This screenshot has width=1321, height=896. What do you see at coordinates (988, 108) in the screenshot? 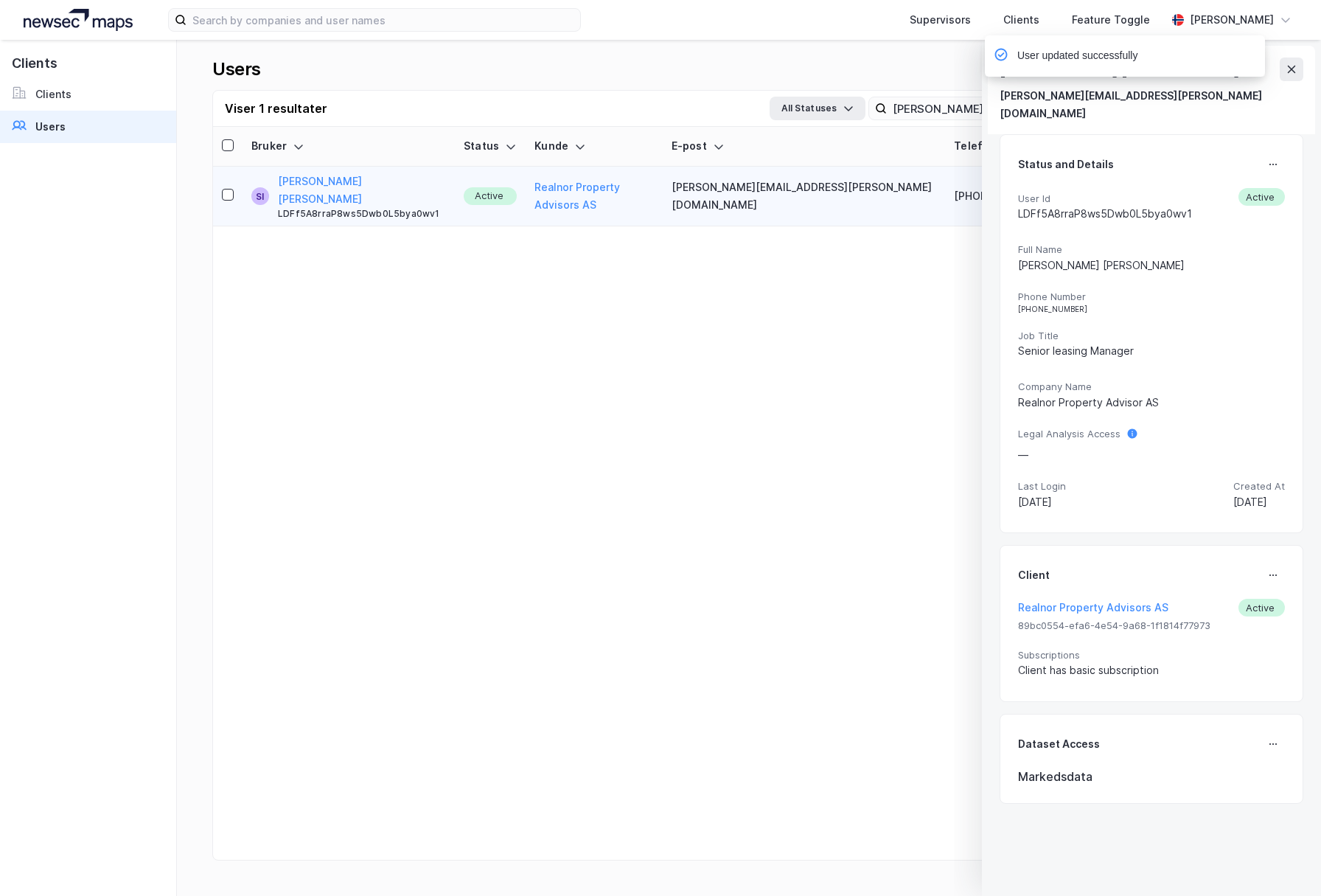
I see `input: Search user by name, email or client` at bounding box center [988, 108].